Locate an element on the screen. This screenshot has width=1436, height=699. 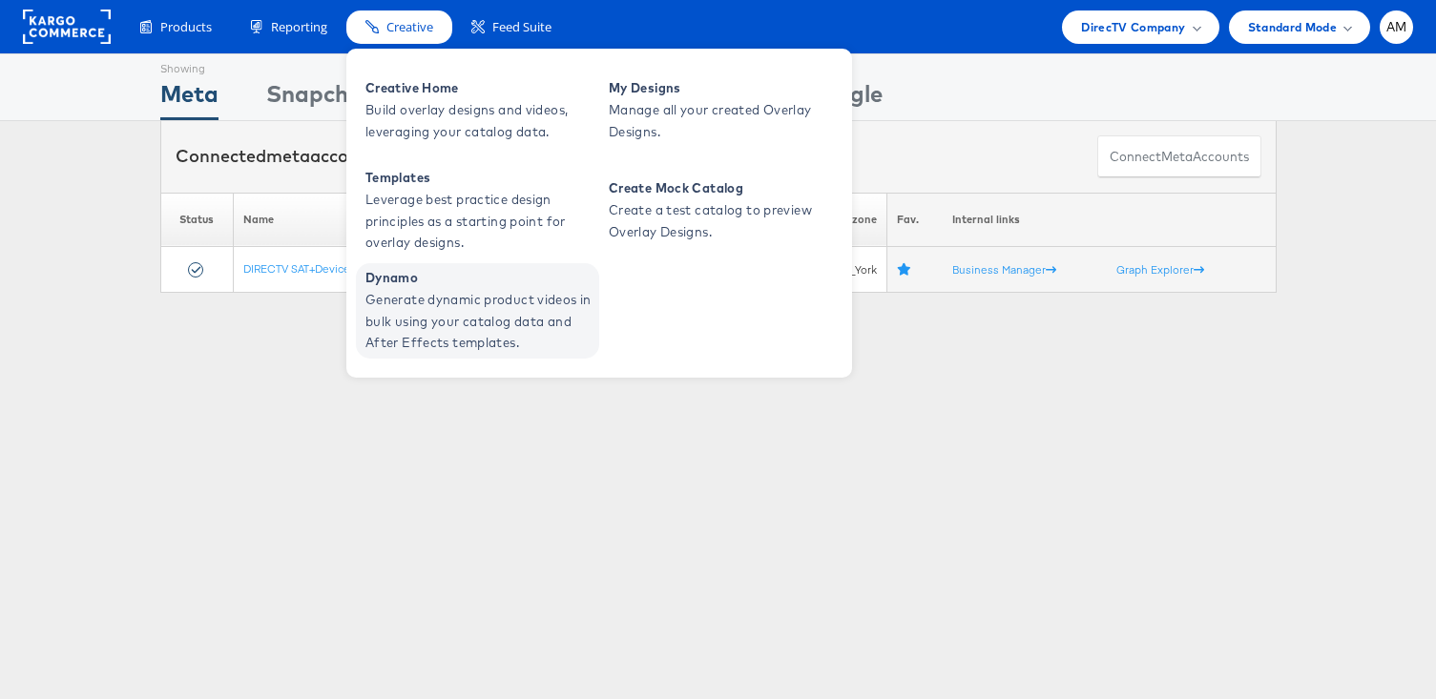
span: Templates is located at coordinates (480, 177).